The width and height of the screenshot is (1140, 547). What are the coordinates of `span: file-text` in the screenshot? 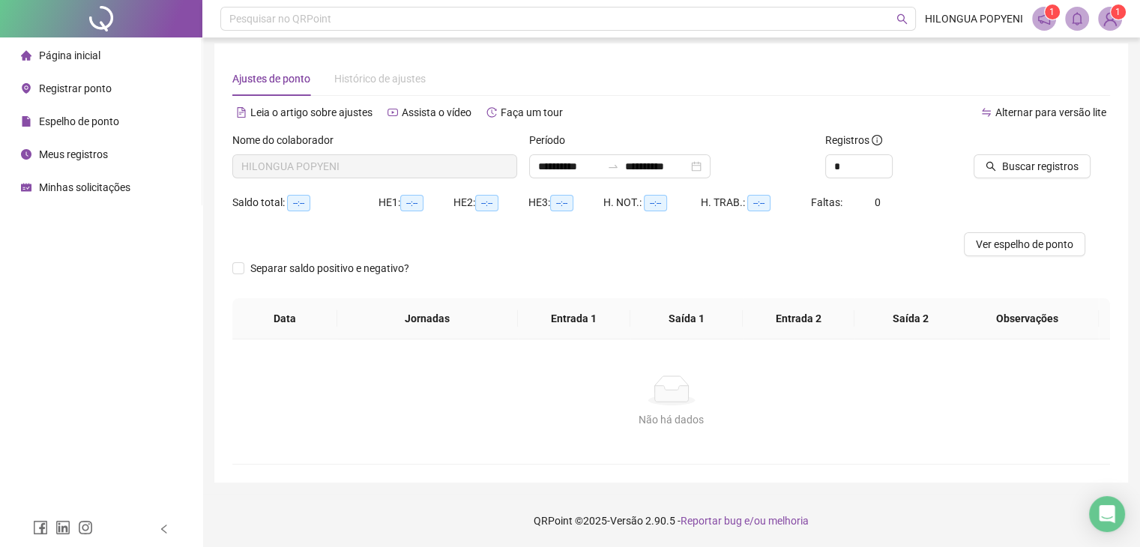 It's located at (241, 112).